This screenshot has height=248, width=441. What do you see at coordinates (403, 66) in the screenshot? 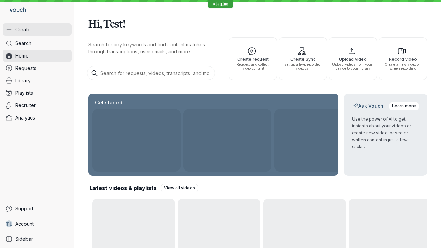
I see `span: Create a new video or screen recording` at bounding box center [403, 66].